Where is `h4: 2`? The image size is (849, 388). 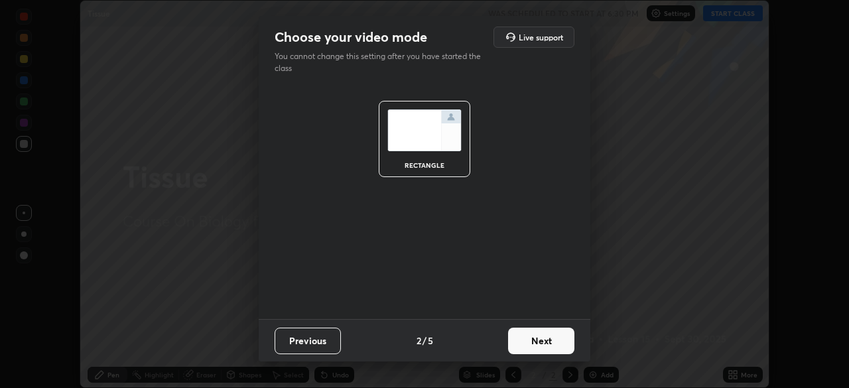
h4: 2 is located at coordinates (418, 340).